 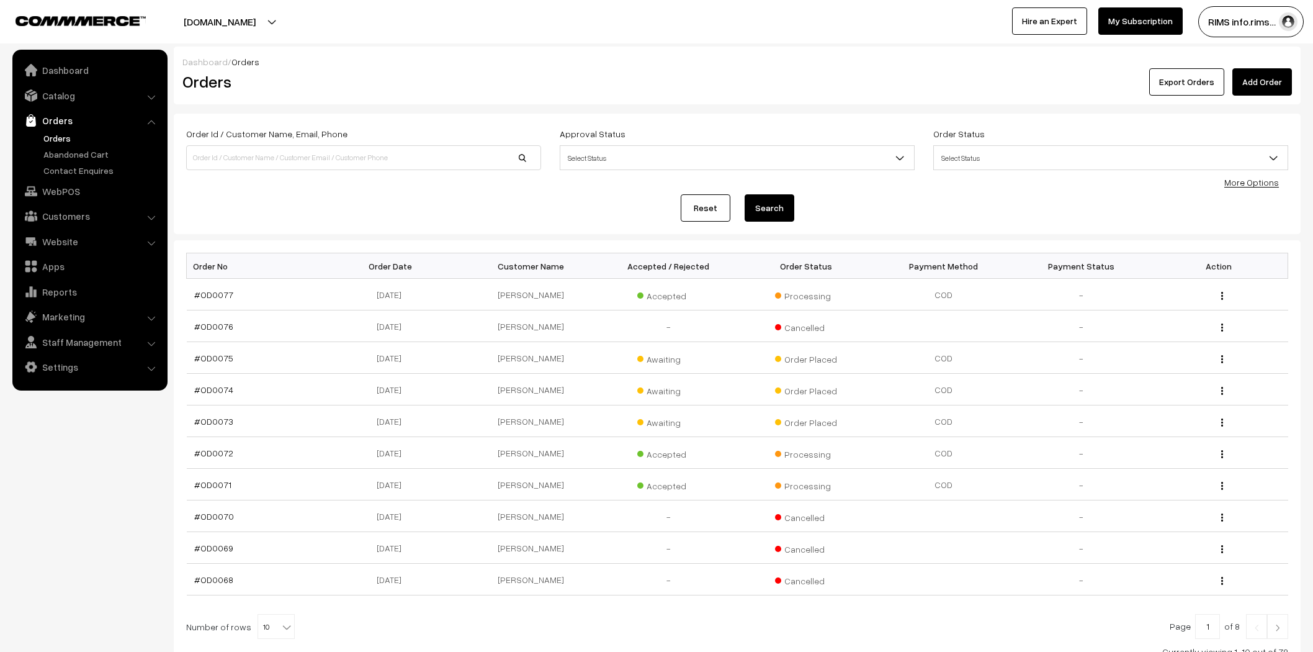 I want to click on th: Customer Name, so click(x=531, y=266).